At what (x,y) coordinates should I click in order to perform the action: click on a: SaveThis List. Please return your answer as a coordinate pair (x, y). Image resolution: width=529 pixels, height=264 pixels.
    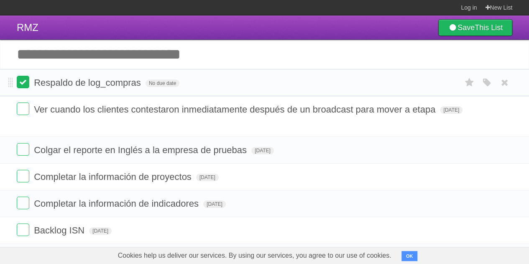
    Looking at the image, I should click on (475, 28).